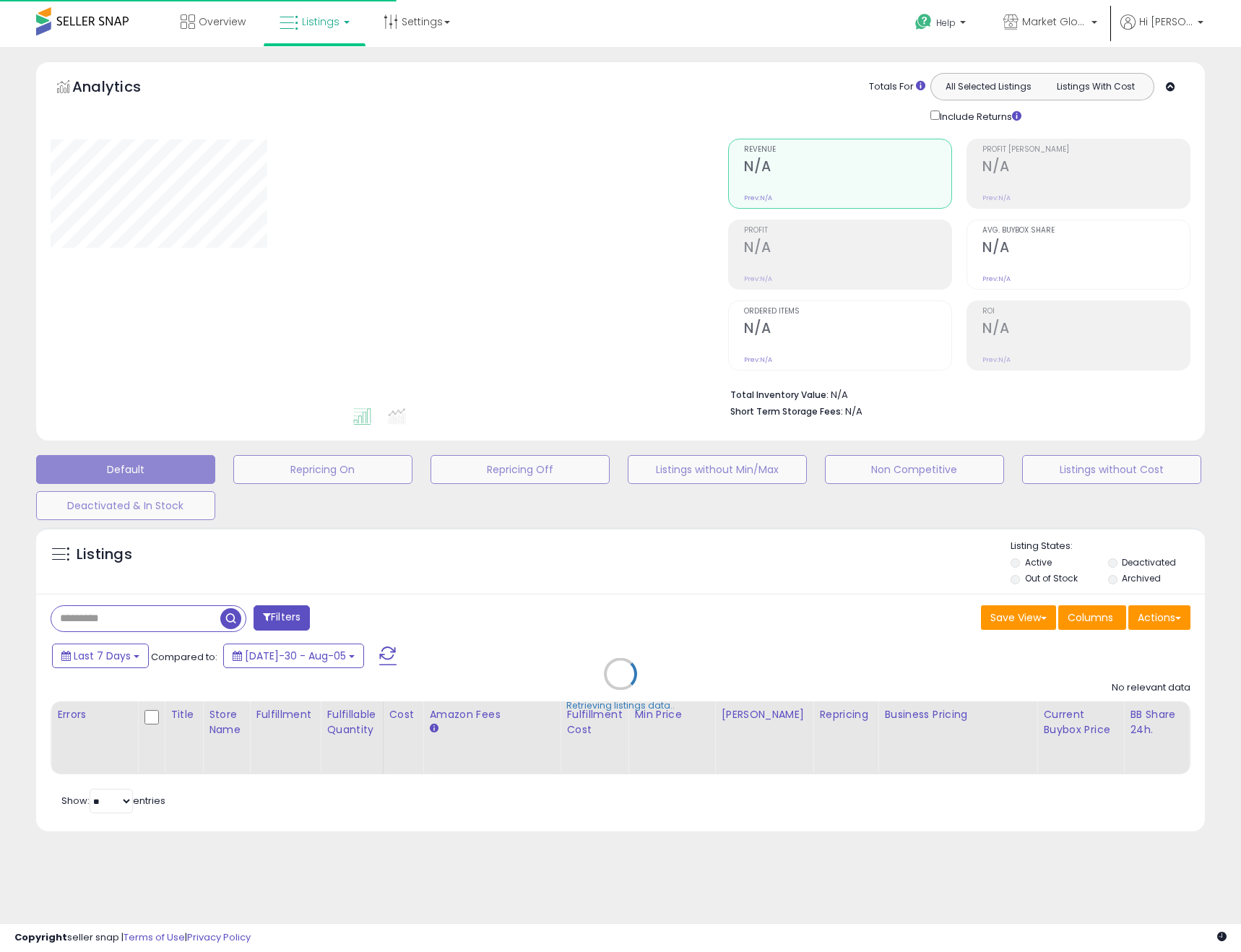 The height and width of the screenshot is (952, 1241). What do you see at coordinates (1095, 87) in the screenshot?
I see `button: Listings With Cost` at bounding box center [1095, 87].